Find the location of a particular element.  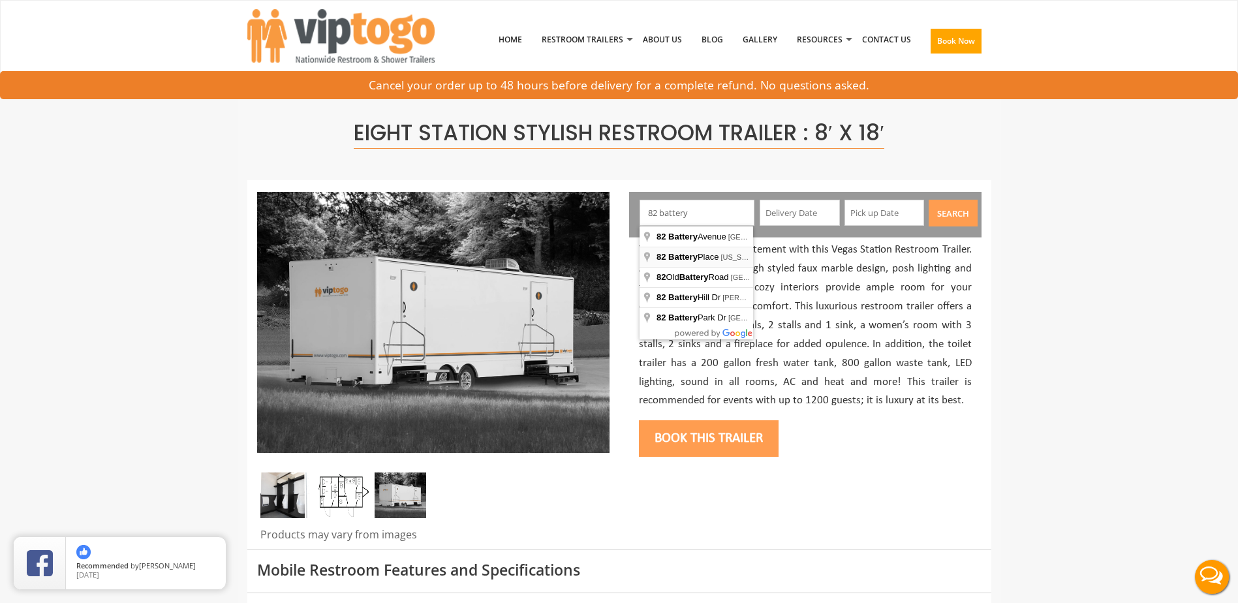

a: Resources is located at coordinates (820, 40).